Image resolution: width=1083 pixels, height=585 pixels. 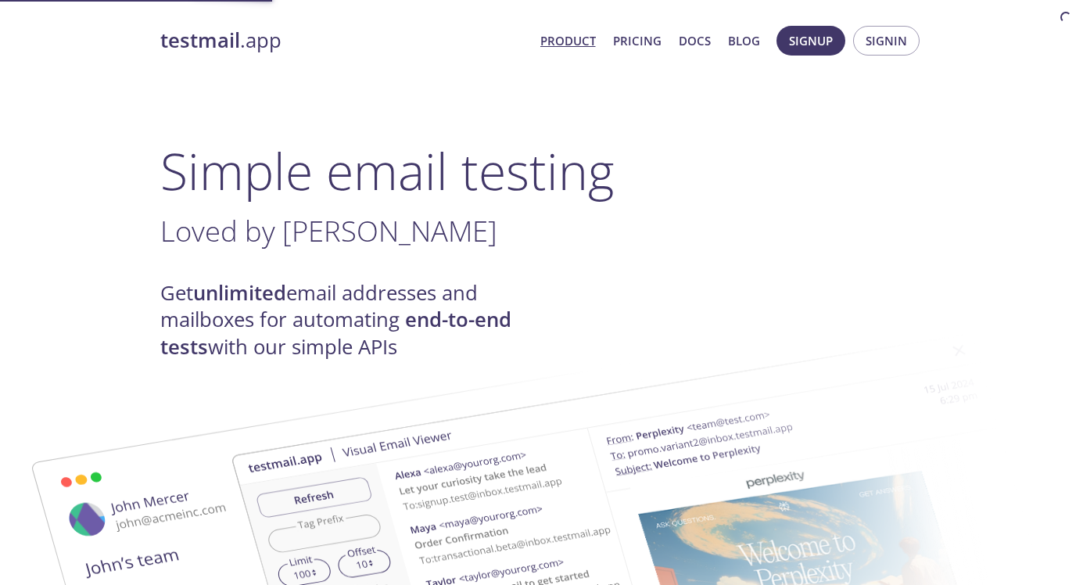 What do you see at coordinates (239, 292) in the screenshot?
I see `strong: unlimited` at bounding box center [239, 292].